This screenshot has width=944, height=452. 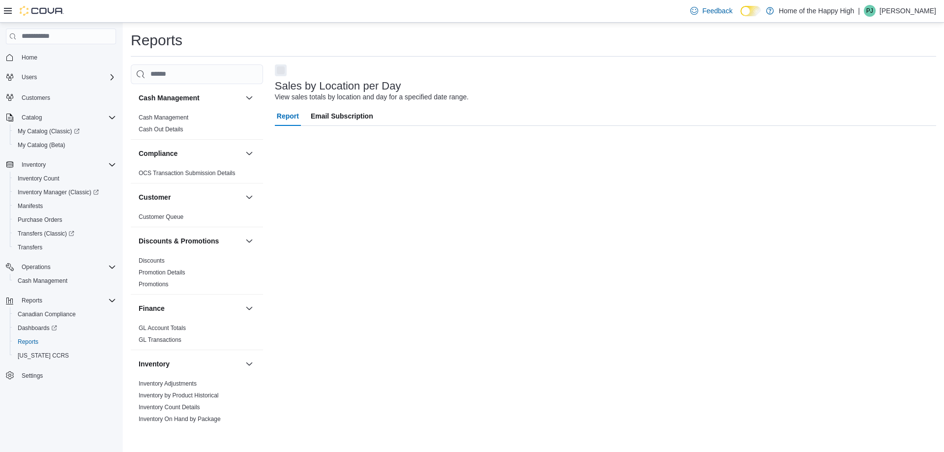 What do you see at coordinates (65, 178) in the screenshot?
I see `button: Inventory Count` at bounding box center [65, 178].